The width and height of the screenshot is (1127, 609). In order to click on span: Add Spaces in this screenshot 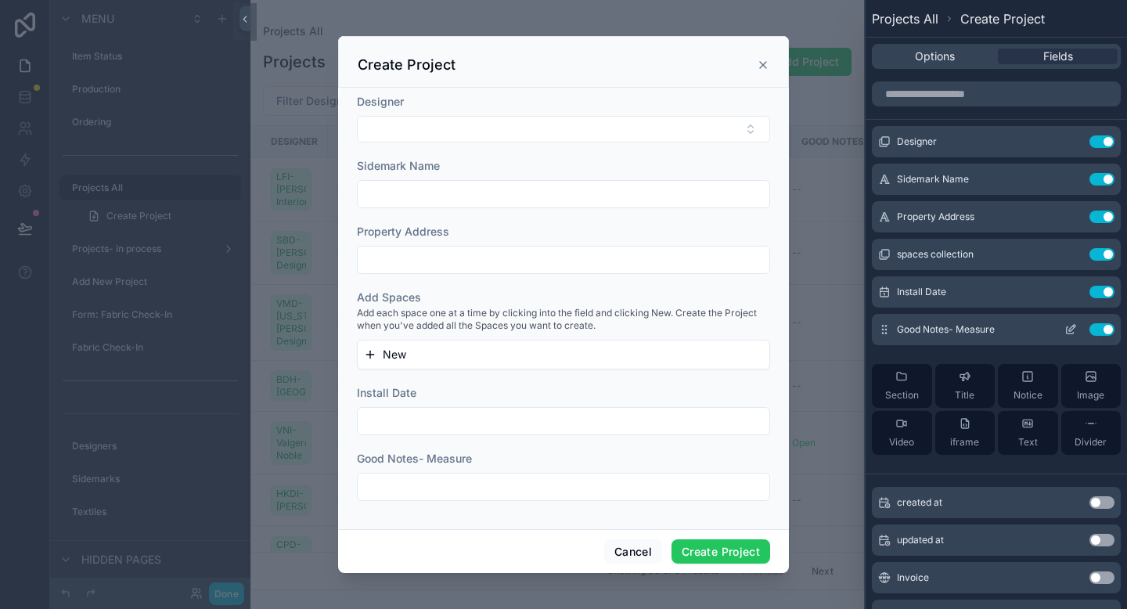, I will do `click(389, 297)`.